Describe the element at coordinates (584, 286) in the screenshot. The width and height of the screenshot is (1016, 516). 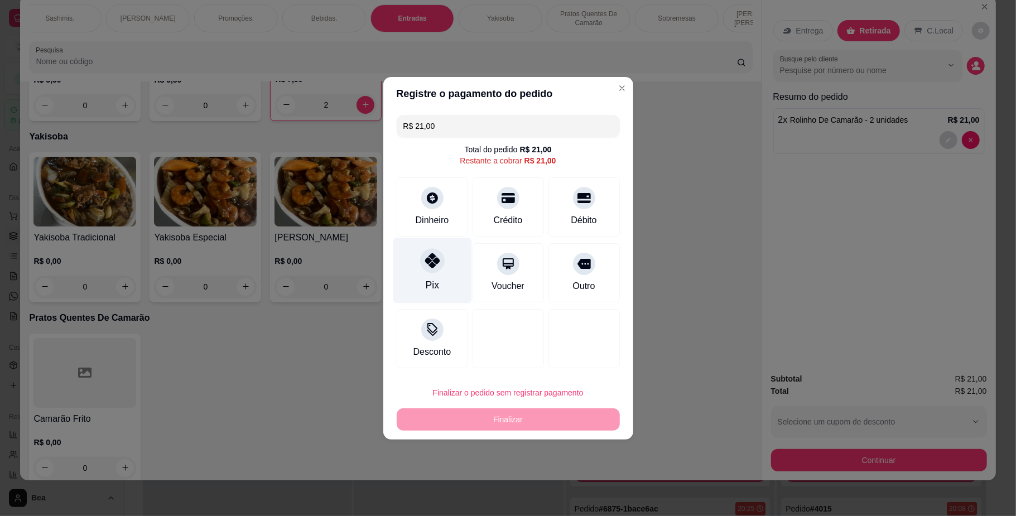
I see `div: Outro` at that location.